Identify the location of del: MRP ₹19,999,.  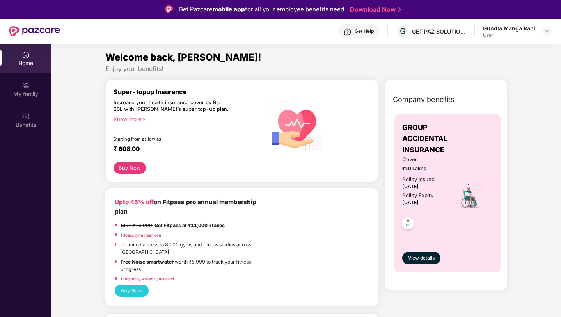
(137, 225).